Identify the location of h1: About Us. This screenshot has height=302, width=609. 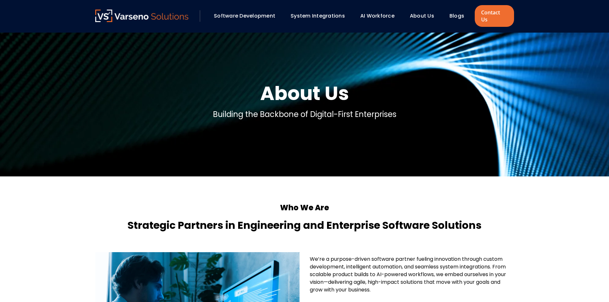
(304, 93).